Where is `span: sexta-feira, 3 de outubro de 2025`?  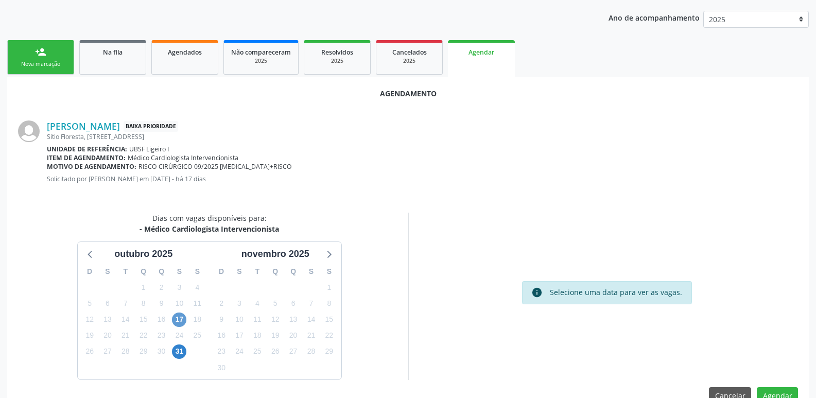
span: sexta-feira, 3 de outubro de 2025 is located at coordinates (179, 287).